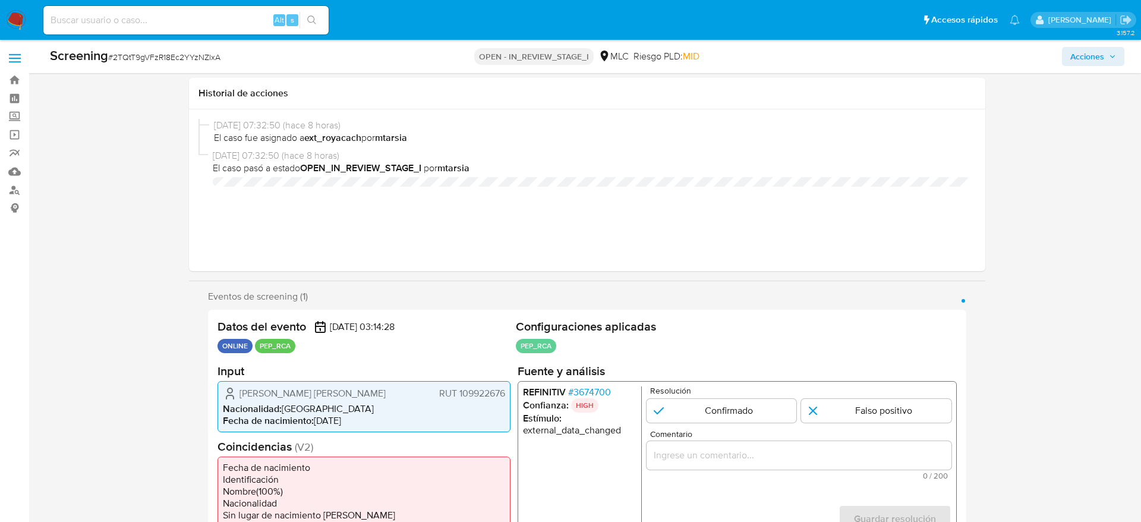 The height and width of the screenshot is (522, 1141). I want to click on button: Acciones, so click(1093, 56).